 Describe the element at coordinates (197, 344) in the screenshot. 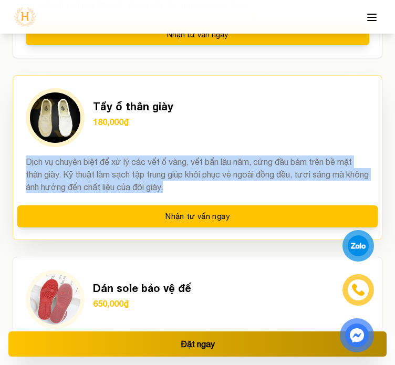

I see `button: Đặt ngay` at that location.